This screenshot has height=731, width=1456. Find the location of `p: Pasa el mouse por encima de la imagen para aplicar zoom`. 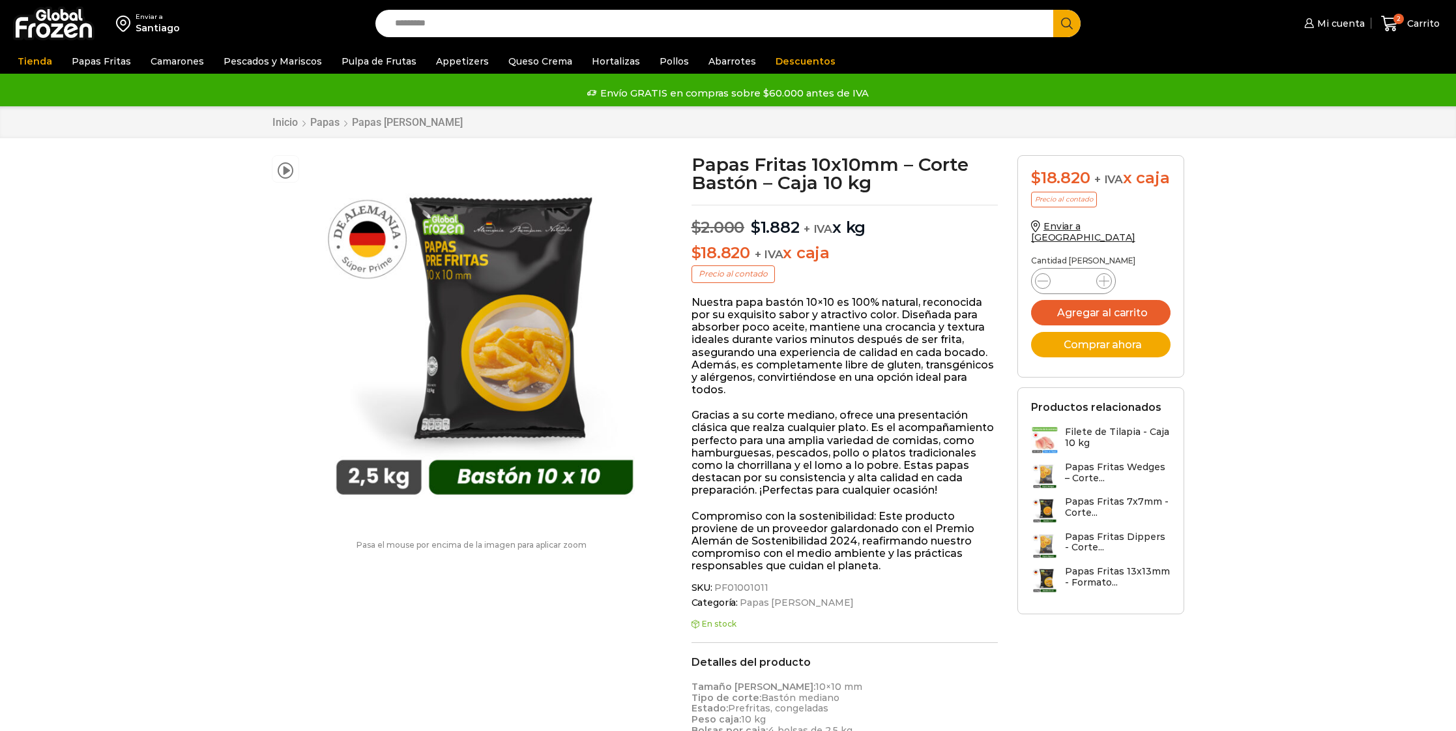

p: Pasa el mouse por encima de la imagen para aplicar zoom is located at coordinates (472, 545).